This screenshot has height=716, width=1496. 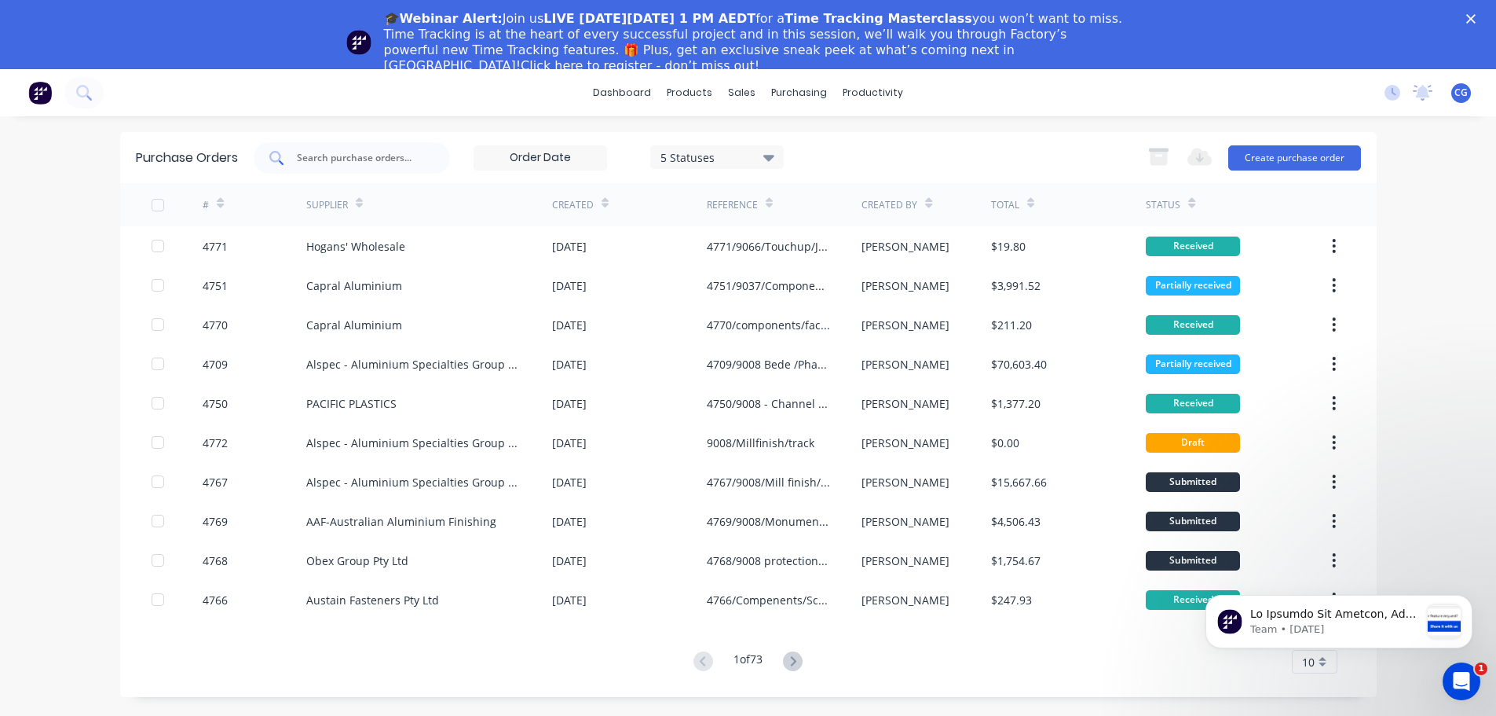 I want to click on div: $15,667.66, so click(x=1019, y=482).